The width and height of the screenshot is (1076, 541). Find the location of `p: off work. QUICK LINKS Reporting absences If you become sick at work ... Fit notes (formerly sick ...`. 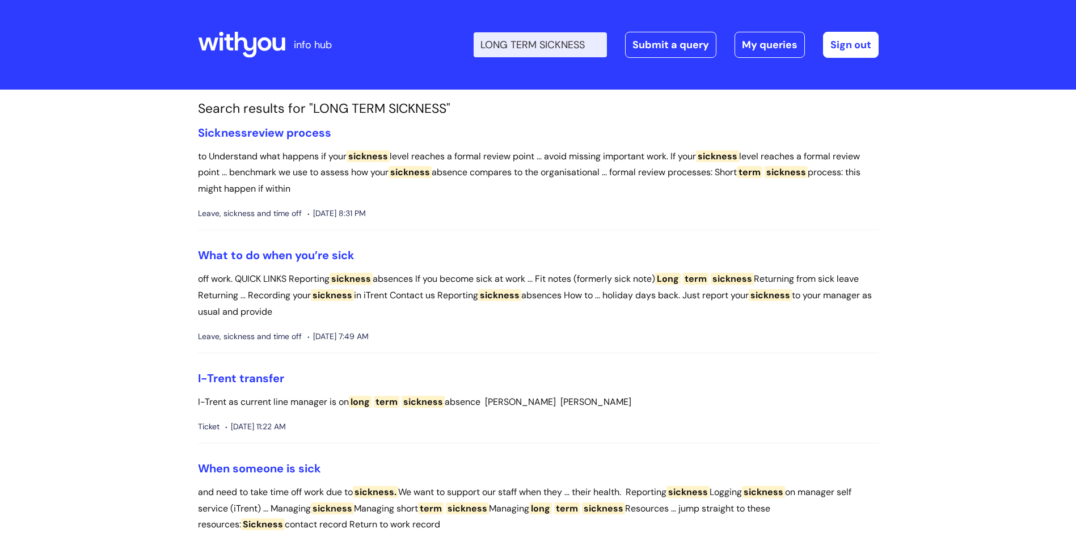

p: off work. QUICK LINKS Reporting absences If you become sick at work ... Fit notes (formerly sick ... is located at coordinates (538, 295).